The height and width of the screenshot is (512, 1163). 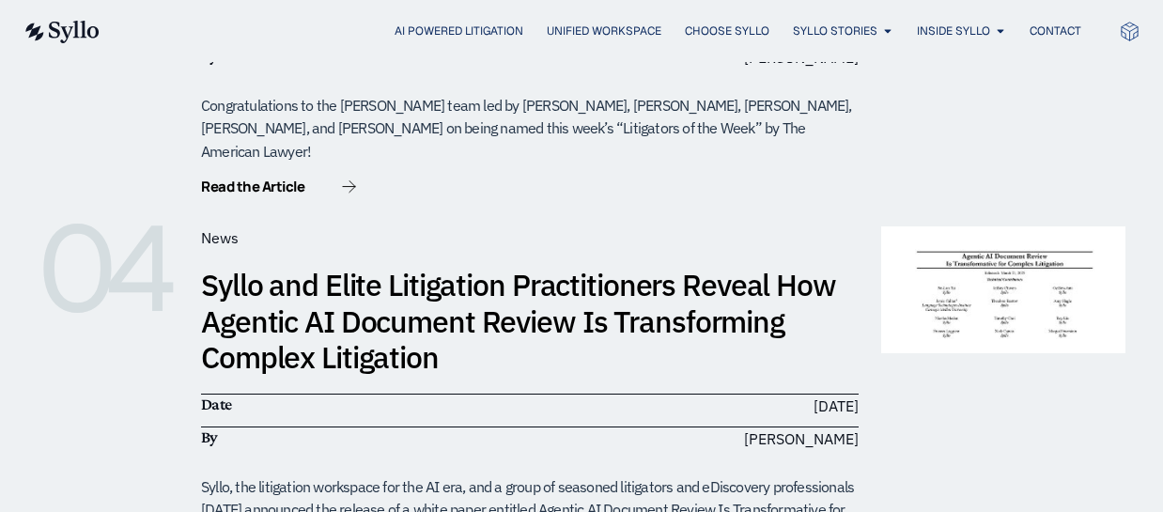 What do you see at coordinates (458, 31) in the screenshot?
I see `a: AI Powered Litigation` at bounding box center [458, 31].